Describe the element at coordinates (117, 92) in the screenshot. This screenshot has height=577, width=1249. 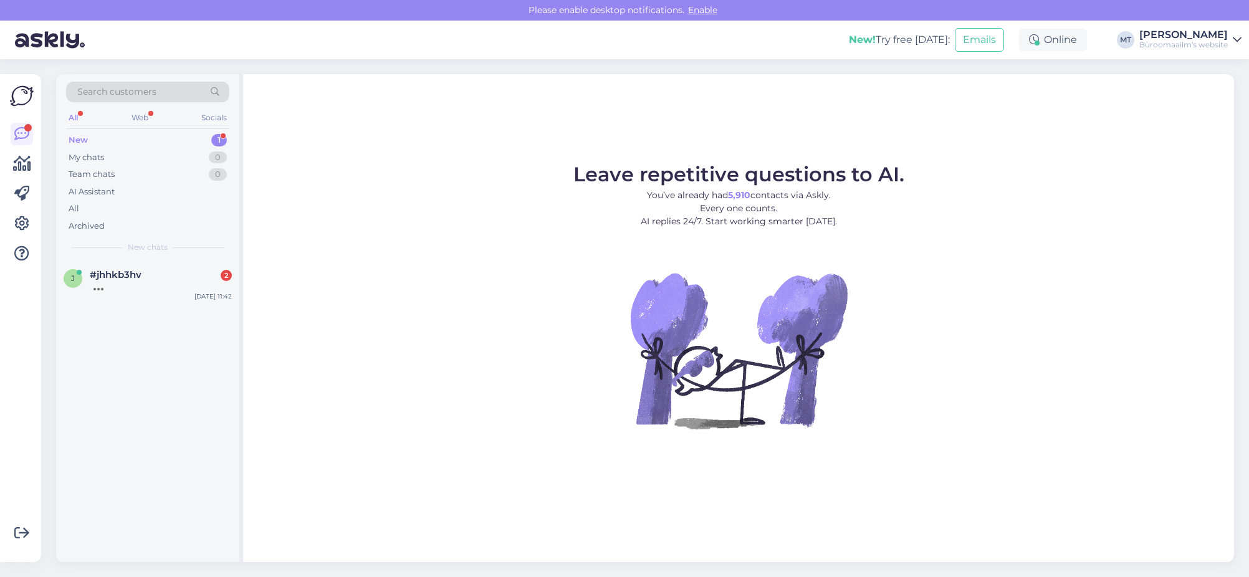
I see `span: Search customers` at that location.